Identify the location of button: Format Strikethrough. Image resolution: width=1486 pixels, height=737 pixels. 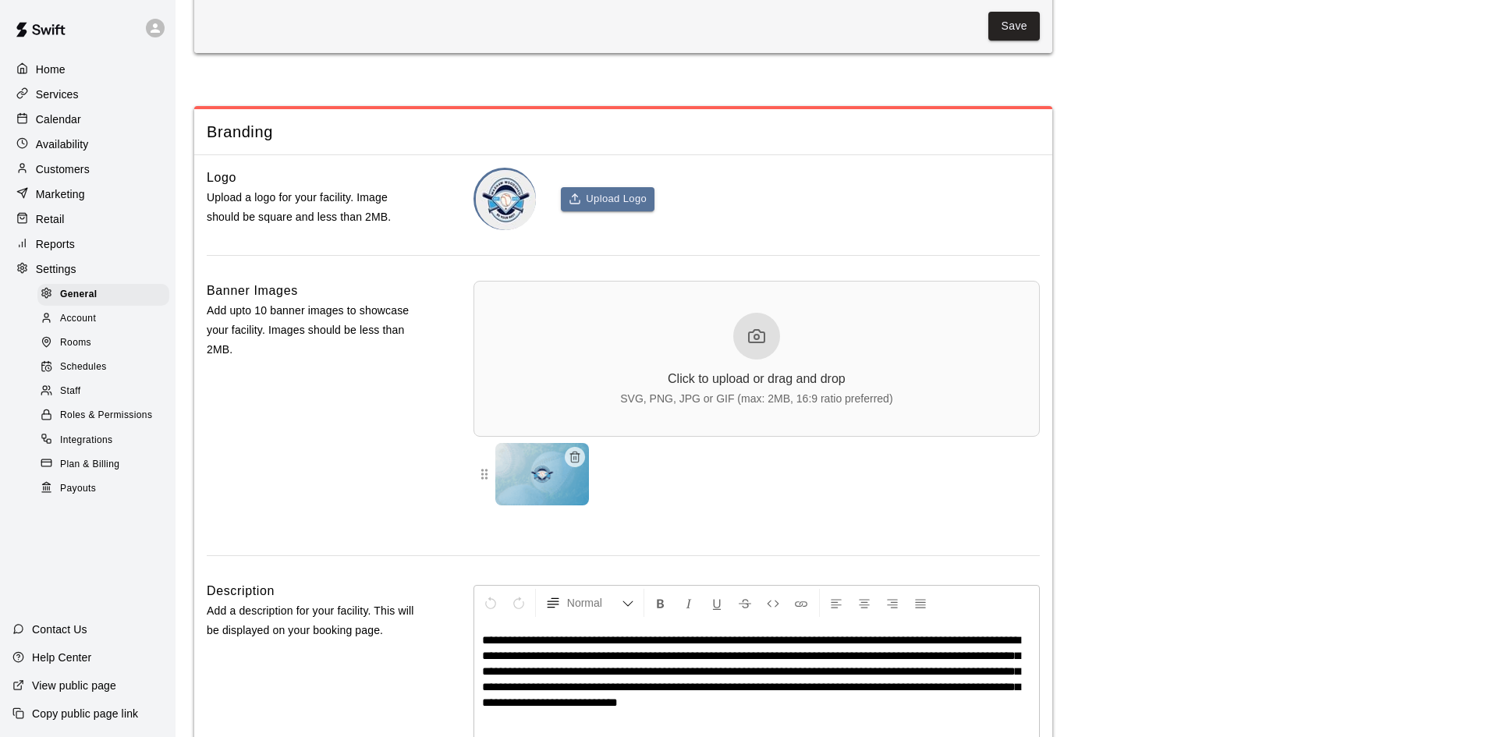
(745, 603).